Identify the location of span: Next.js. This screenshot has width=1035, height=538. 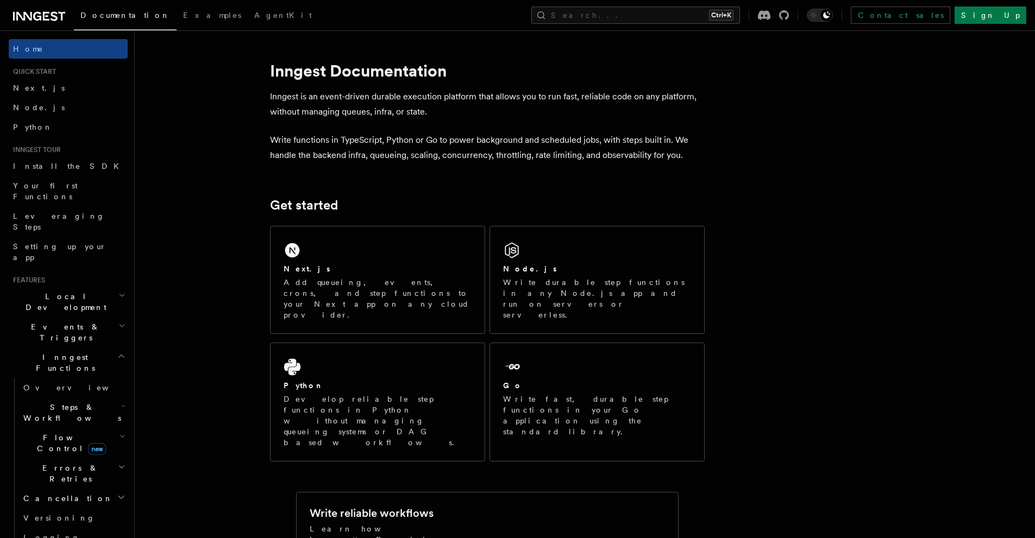
(39, 88).